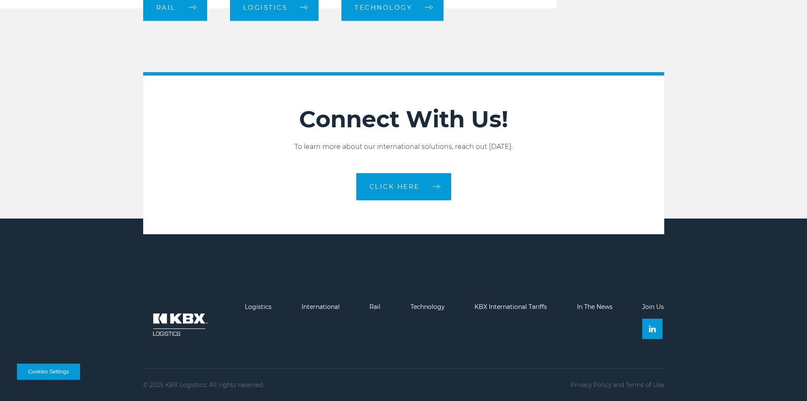 The image size is (807, 401). What do you see at coordinates (404, 119) in the screenshot?
I see `h2: Connect With Us!` at bounding box center [404, 119].